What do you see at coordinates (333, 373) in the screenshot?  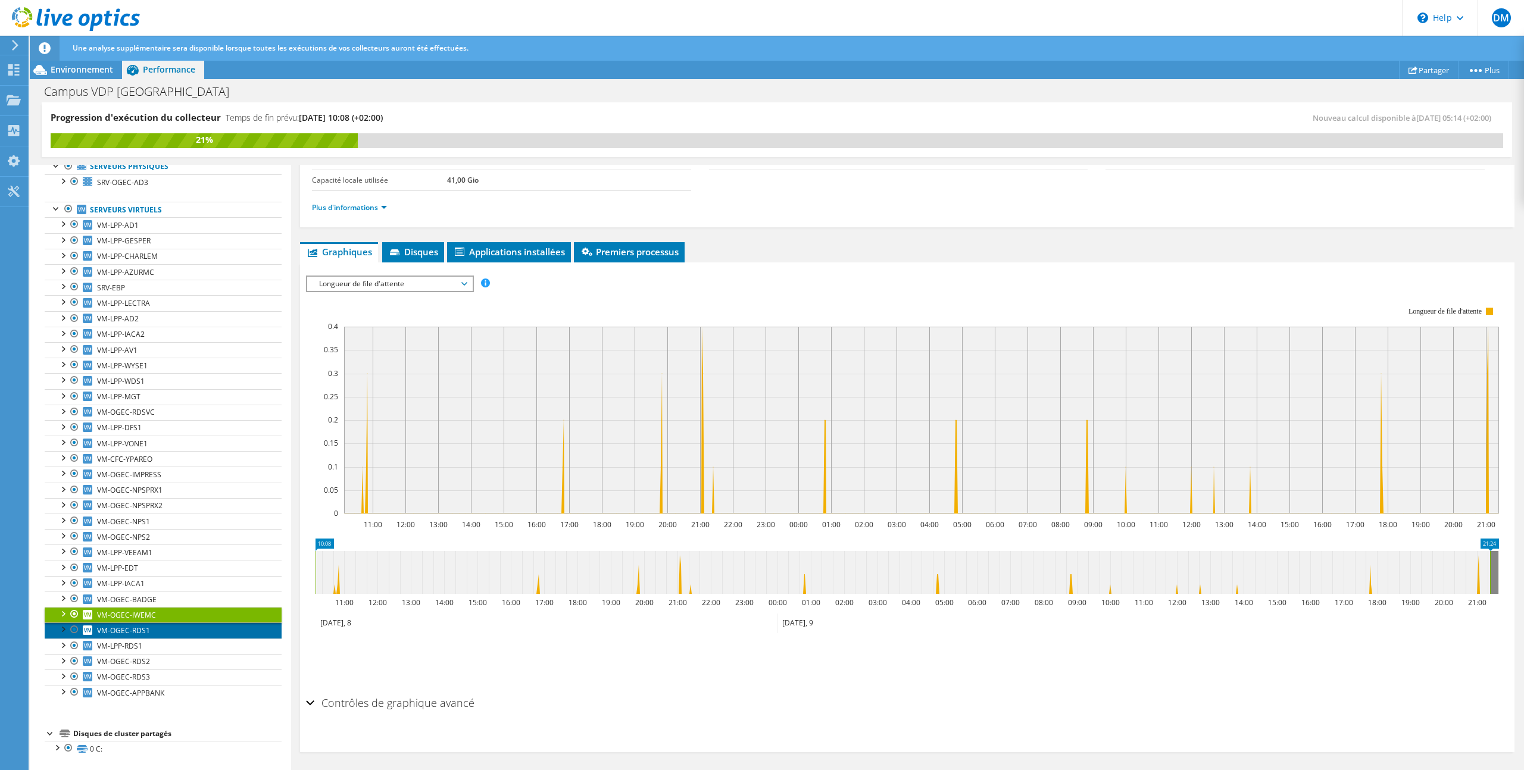 I see `text: 0.3` at bounding box center [333, 373].